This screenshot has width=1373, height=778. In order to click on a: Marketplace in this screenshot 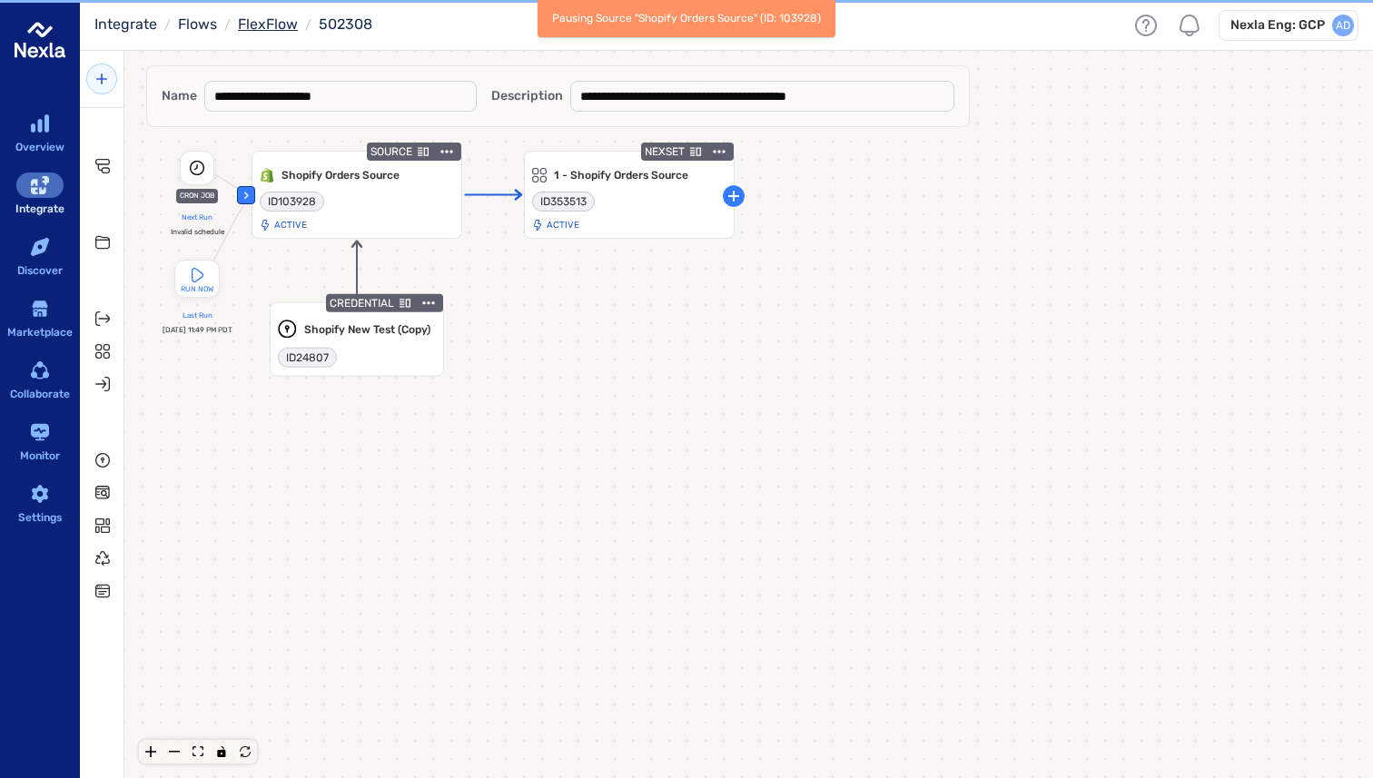, I will do `click(40, 320)`.